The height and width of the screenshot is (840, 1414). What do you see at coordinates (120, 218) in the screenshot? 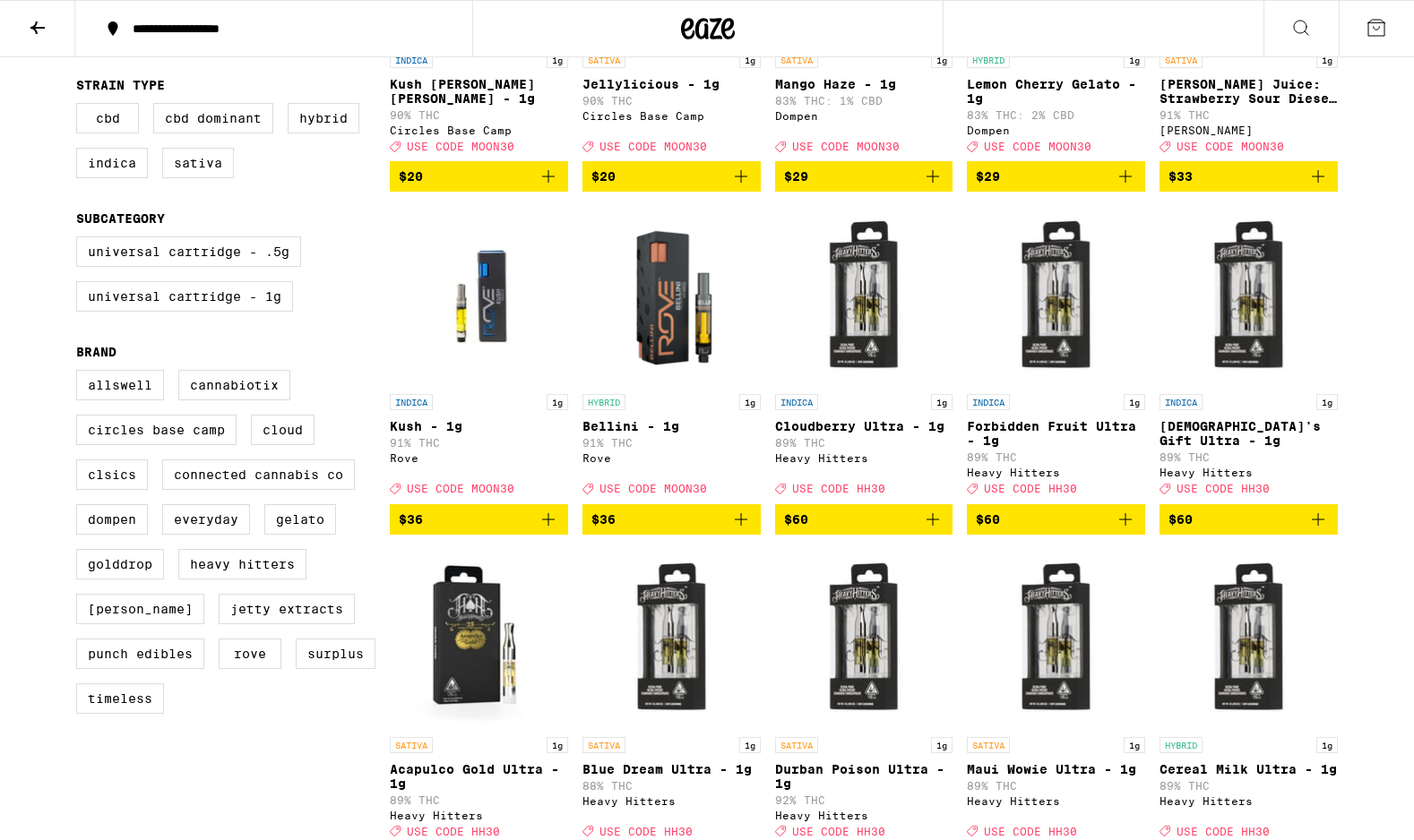
I see `legend: Subcategory` at bounding box center [120, 218].